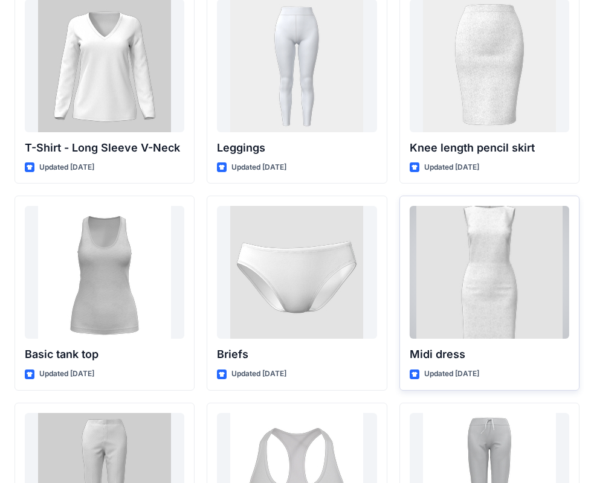  Describe the element at coordinates (104, 148) in the screenshot. I see `p: T-Shirt - Long Sleeve V-Neck` at that location.